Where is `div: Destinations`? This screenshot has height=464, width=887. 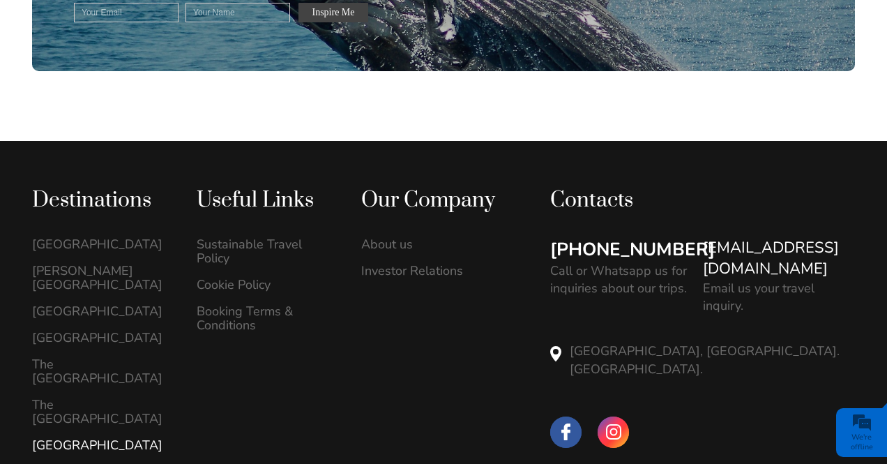
div: Destinations is located at coordinates (100, 200).